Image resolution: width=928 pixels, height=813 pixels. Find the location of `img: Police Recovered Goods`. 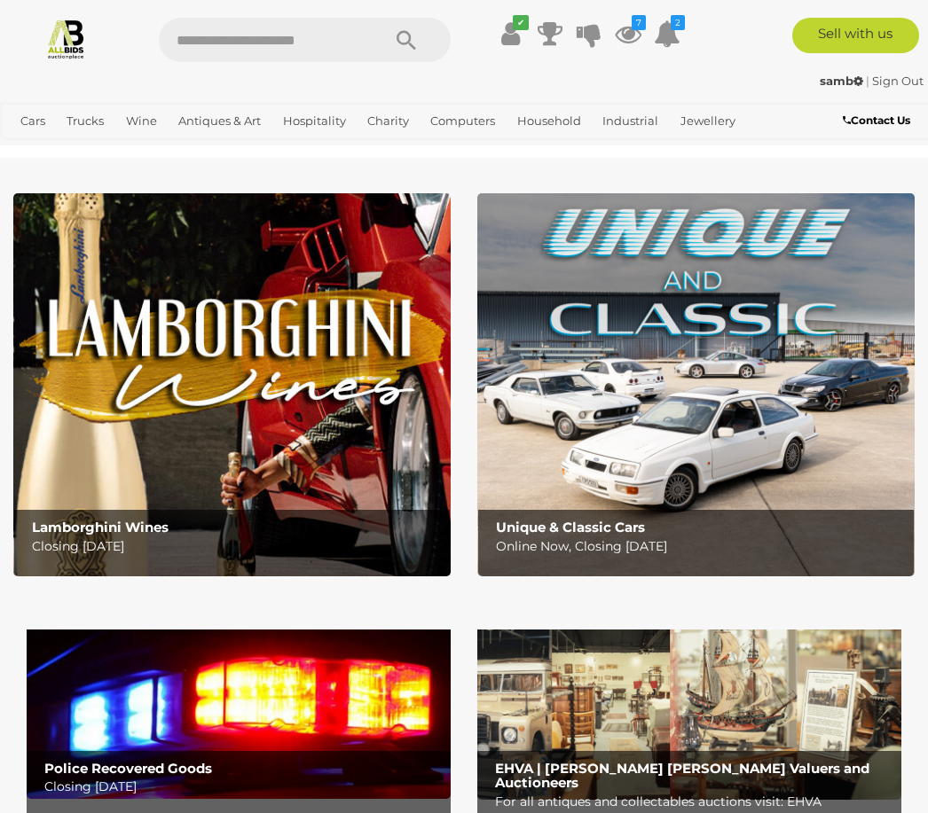

img: Police Recovered Goods is located at coordinates (239, 705).